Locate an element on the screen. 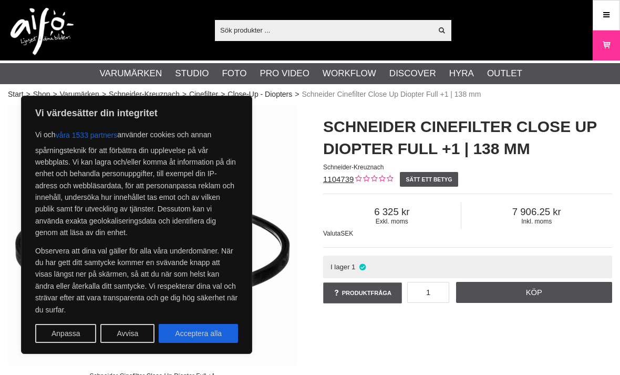 Image resolution: width=620 pixels, height=375 pixels. span: 6 325 is located at coordinates (392, 212).